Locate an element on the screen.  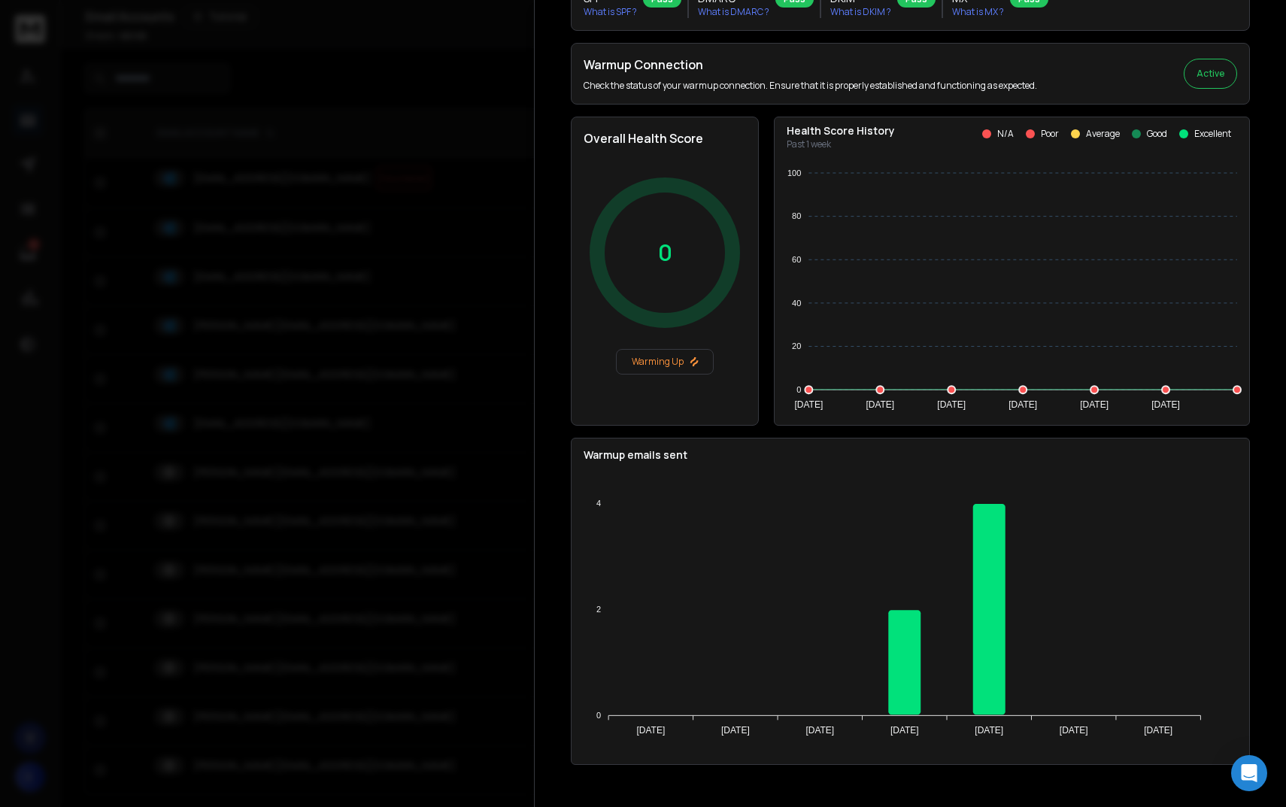
tspan: 100 is located at coordinates (794, 173).